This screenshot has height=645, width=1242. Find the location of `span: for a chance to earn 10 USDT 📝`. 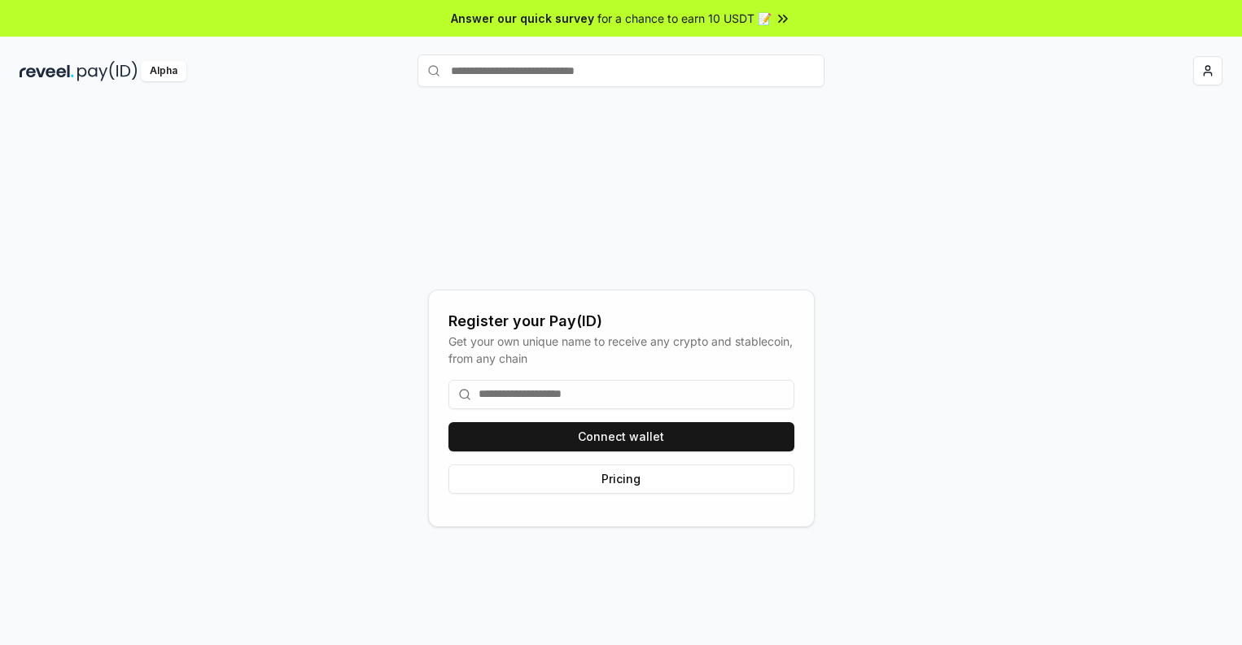

span: for a chance to earn 10 USDT 📝 is located at coordinates (684, 18).